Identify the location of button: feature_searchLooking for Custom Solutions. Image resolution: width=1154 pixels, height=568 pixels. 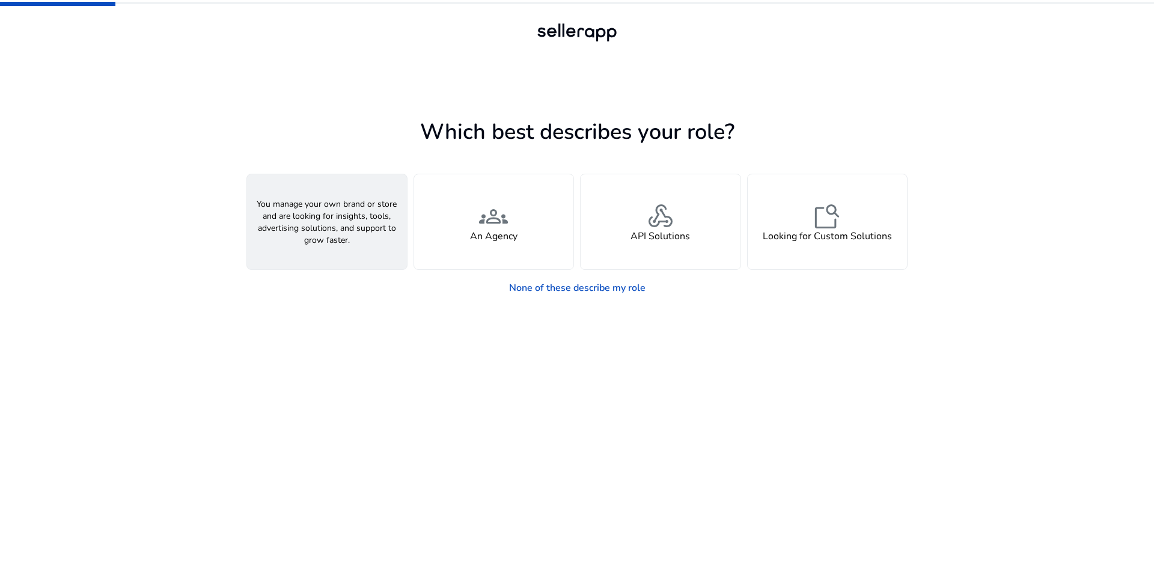
(828, 222).